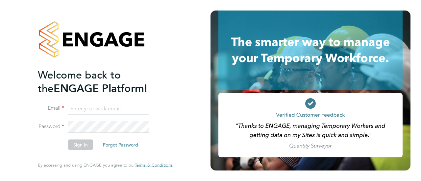  Describe the element at coordinates (153, 165) in the screenshot. I see `a: Terms & Conditions` at that location.